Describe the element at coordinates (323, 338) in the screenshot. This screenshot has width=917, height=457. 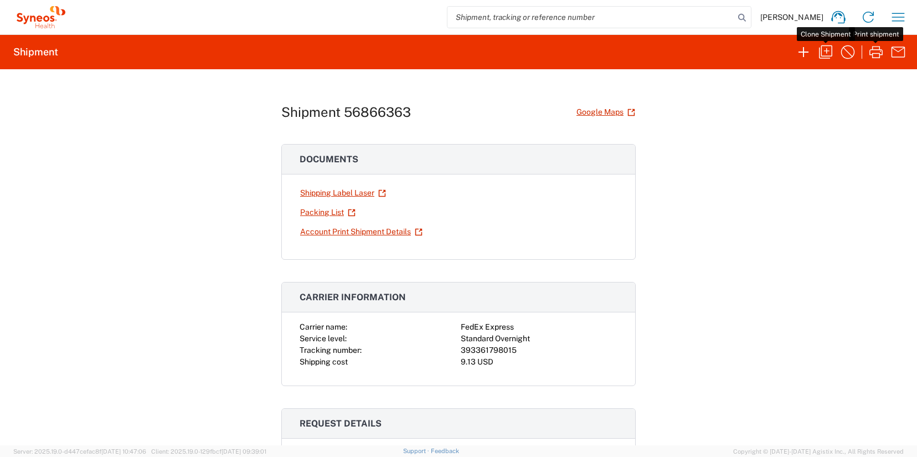
I see `span: Service level:` at that location.